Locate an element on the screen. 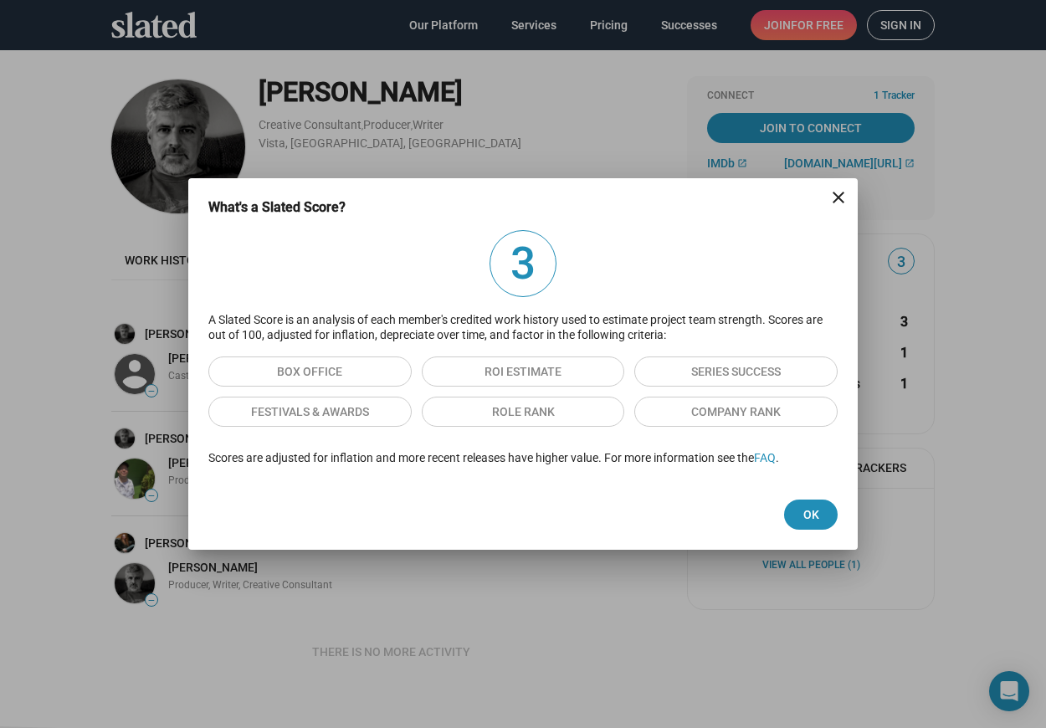  a: FAQ is located at coordinates (765, 458).